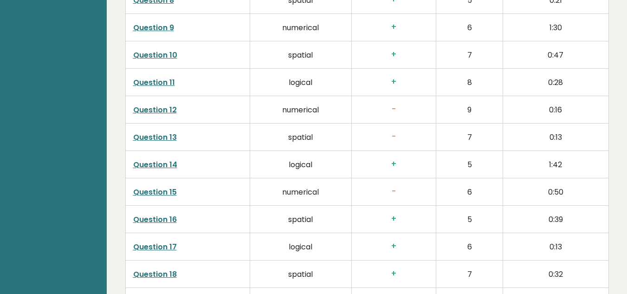  I want to click on td: 0:47, so click(555, 54).